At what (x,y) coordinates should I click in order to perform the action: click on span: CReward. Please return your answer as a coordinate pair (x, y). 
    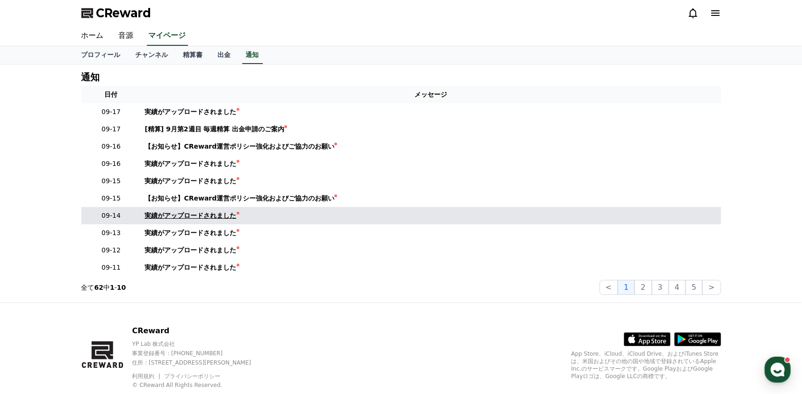
    Looking at the image, I should click on (124, 13).